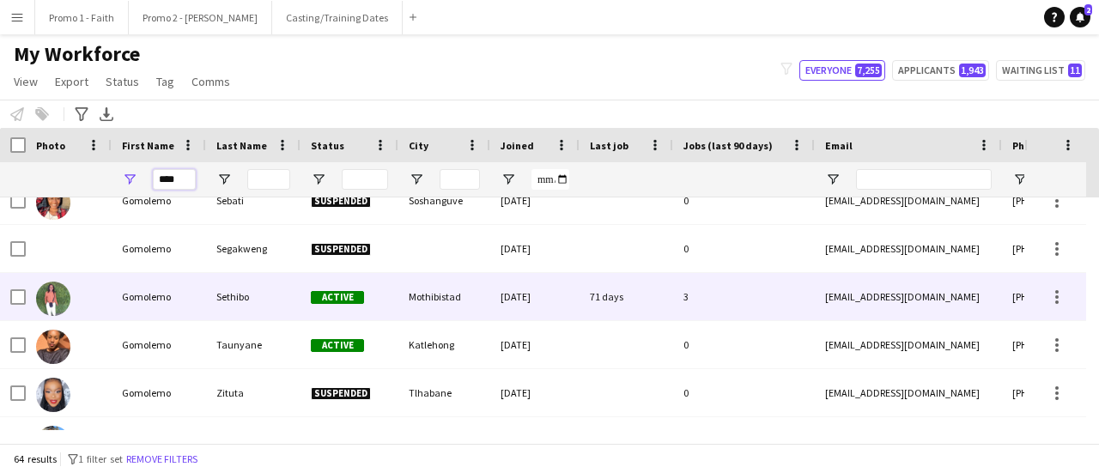 The height and width of the screenshot is (473, 1099). What do you see at coordinates (269, 179) in the screenshot?
I see `input: Last Name Filter Input` at bounding box center [269, 179].